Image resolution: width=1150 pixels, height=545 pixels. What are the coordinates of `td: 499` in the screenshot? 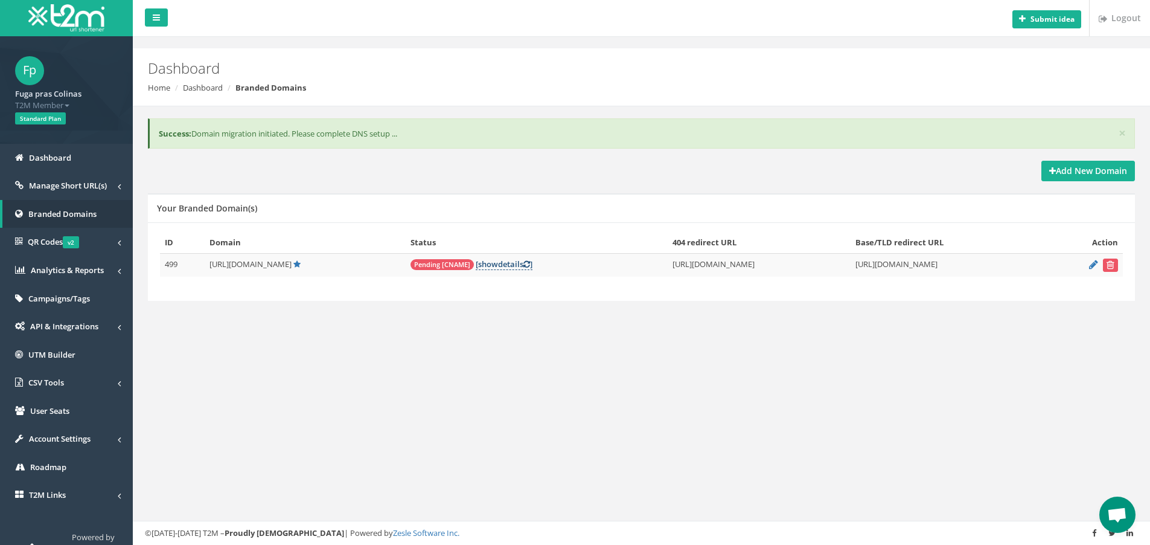 It's located at (182, 264).